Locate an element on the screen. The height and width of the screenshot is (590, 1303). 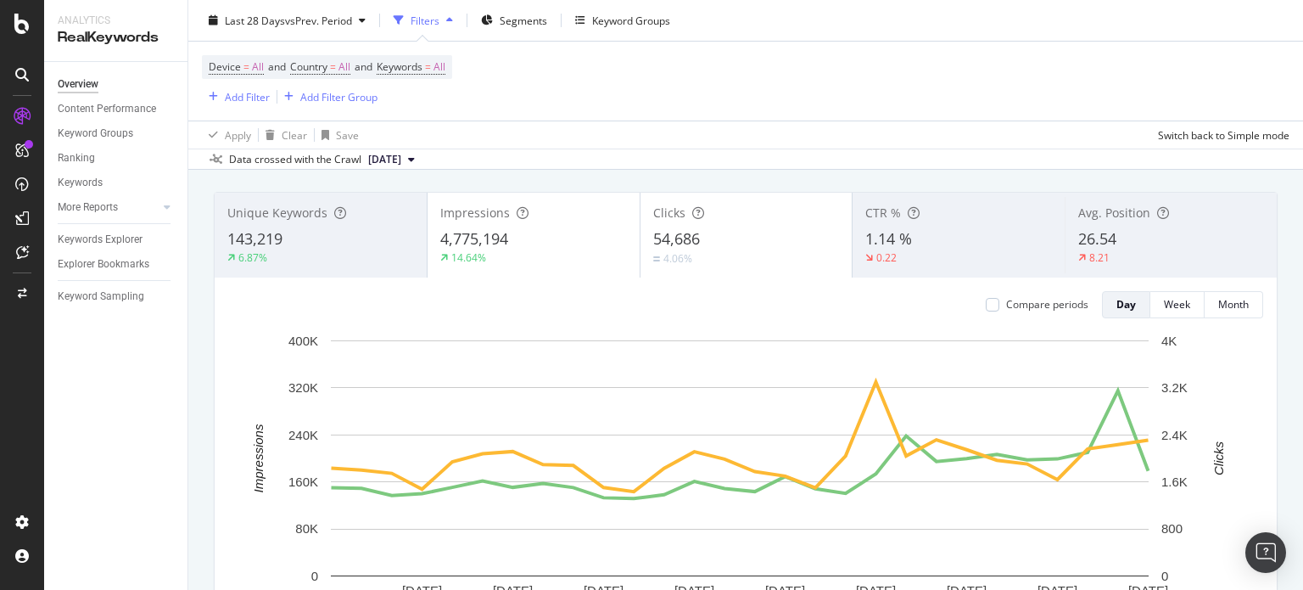
text: Clicks is located at coordinates (1218, 457).